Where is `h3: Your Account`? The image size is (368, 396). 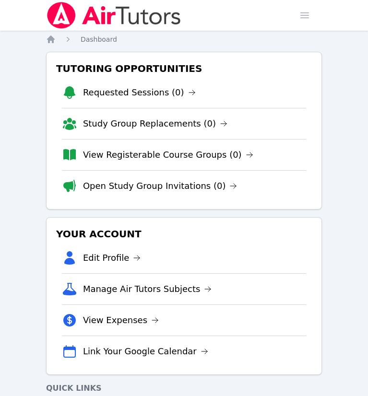
h3: Your Account is located at coordinates (184, 234).